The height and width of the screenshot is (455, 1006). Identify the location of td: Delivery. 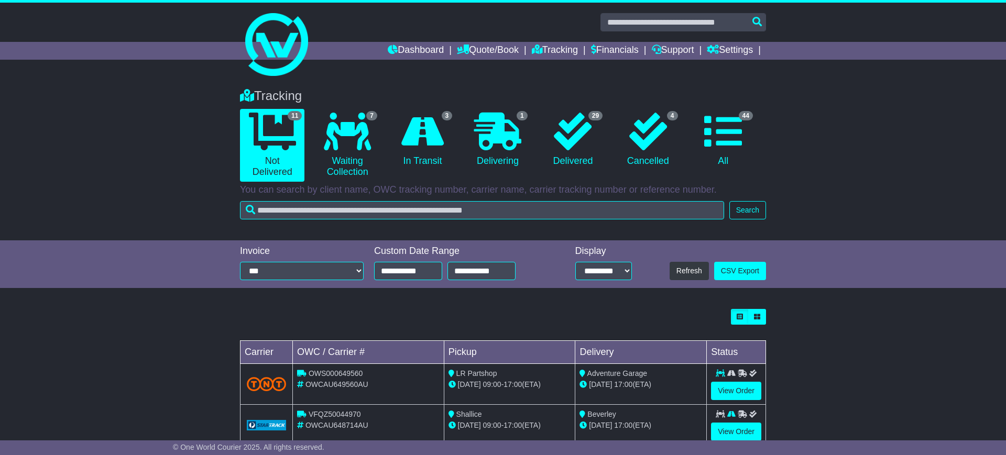
(641, 353).